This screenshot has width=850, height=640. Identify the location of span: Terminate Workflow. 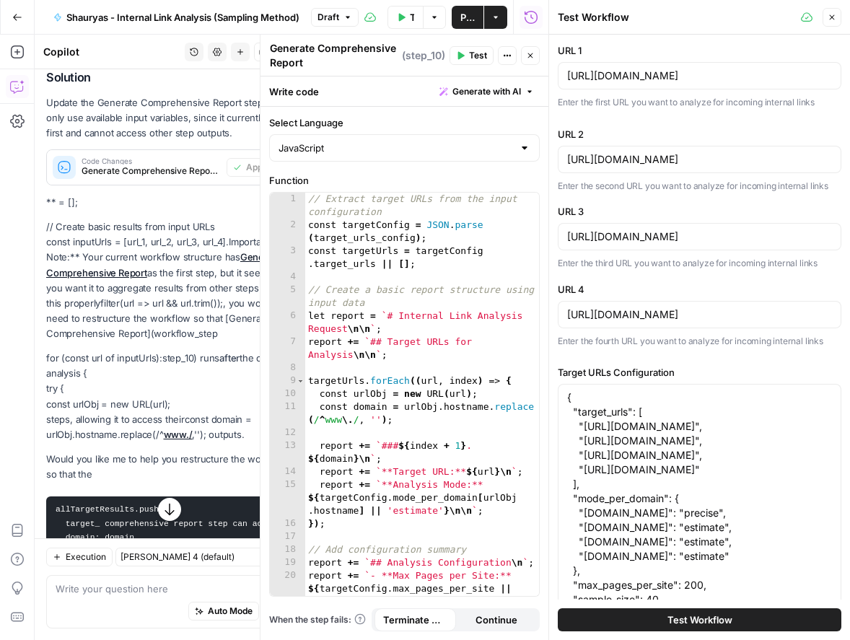
(415, 620).